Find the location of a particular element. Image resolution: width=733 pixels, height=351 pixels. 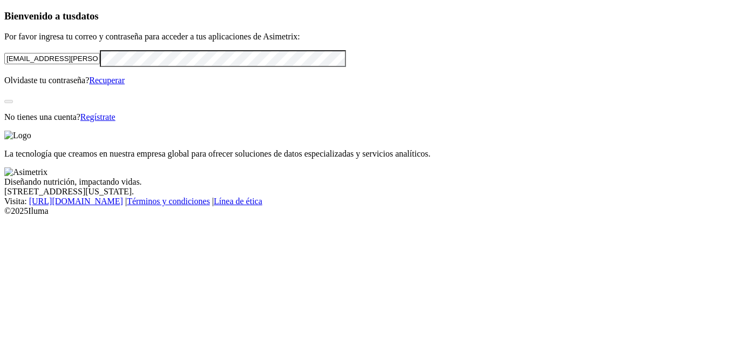

div: Diseñando nutrición, impactando vidas. is located at coordinates (367, 182).